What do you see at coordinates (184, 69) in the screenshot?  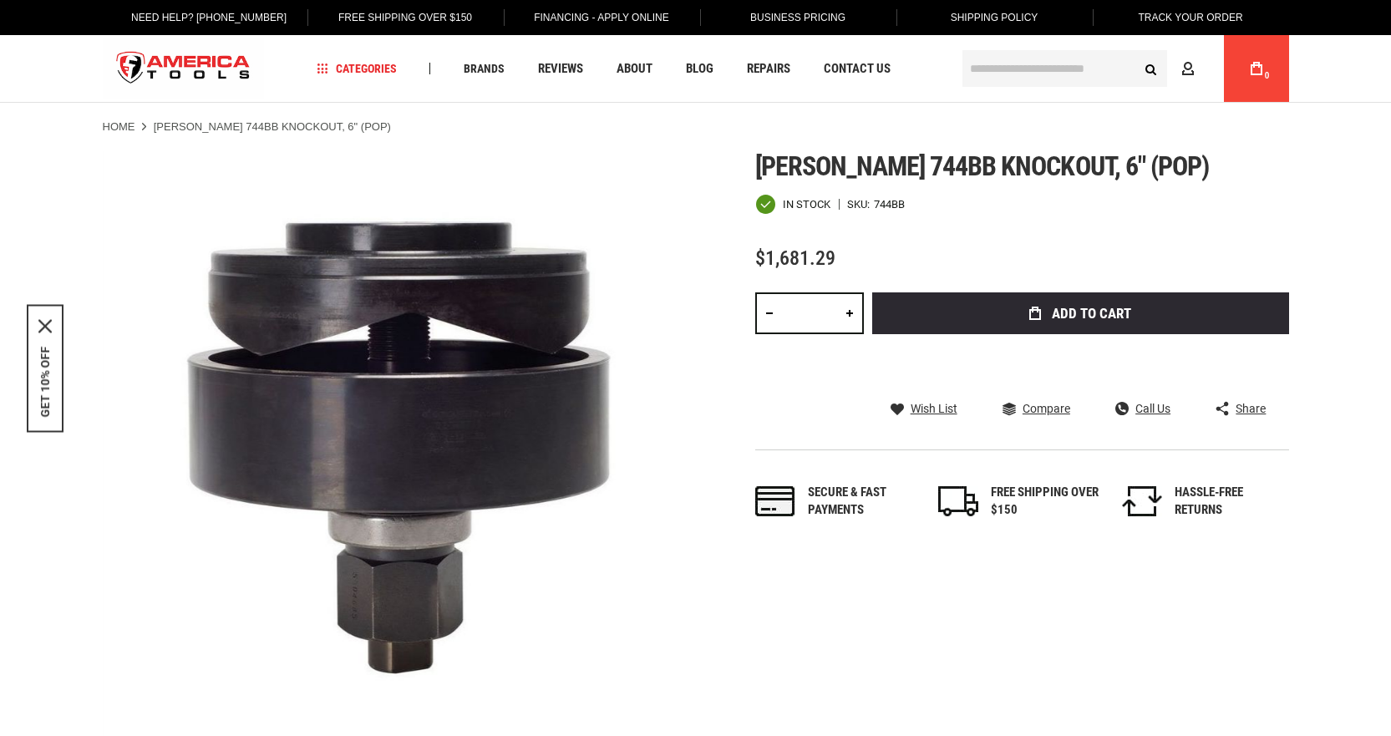 I see `a: store logo` at bounding box center [184, 69].